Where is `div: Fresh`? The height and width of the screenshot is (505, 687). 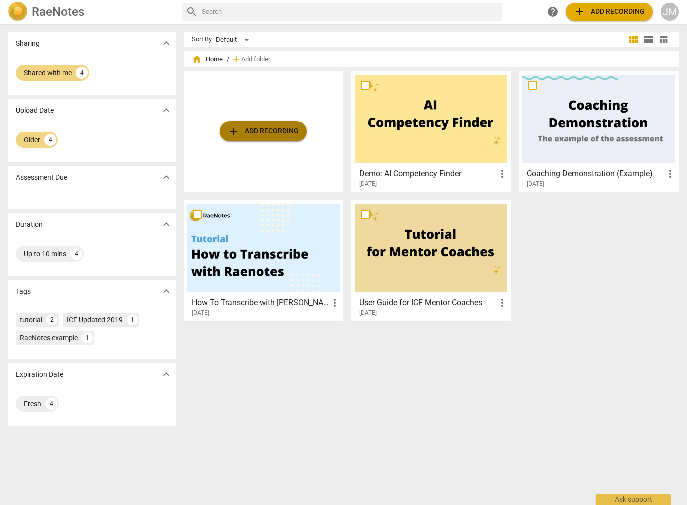
div: Fresh is located at coordinates (32, 404).